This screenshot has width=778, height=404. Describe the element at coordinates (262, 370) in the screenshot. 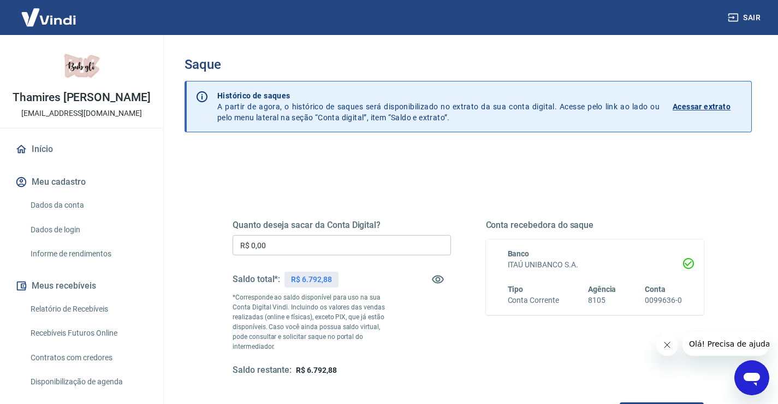

I see `h5: Saldo restante:` at that location.